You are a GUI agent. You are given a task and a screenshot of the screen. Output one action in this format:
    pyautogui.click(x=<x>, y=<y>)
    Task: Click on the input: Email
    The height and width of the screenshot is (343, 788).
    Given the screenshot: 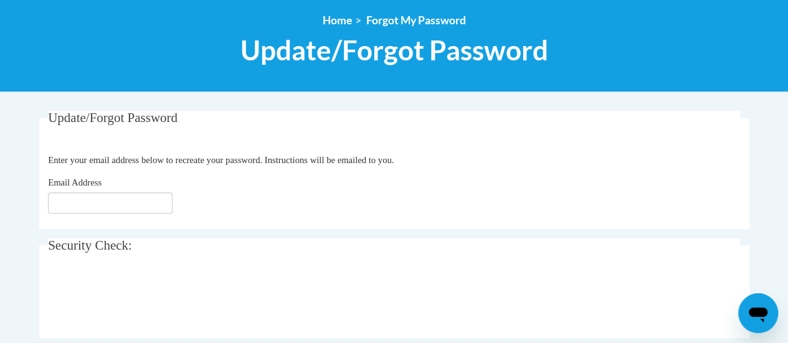 What is the action you would take?
    pyautogui.click(x=110, y=203)
    